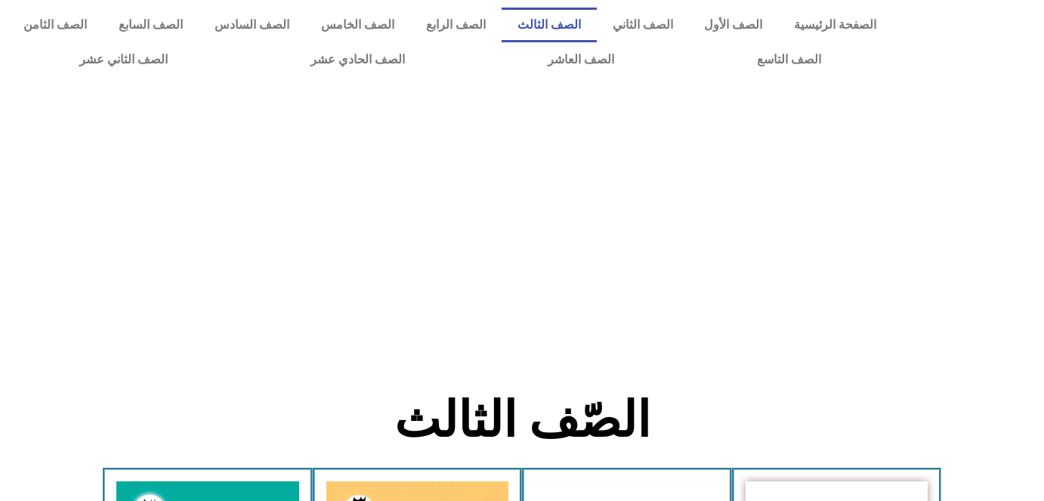 Image resolution: width=1044 pixels, height=501 pixels. What do you see at coordinates (733, 25) in the screenshot?
I see `a: الصف الأول` at bounding box center [733, 25].